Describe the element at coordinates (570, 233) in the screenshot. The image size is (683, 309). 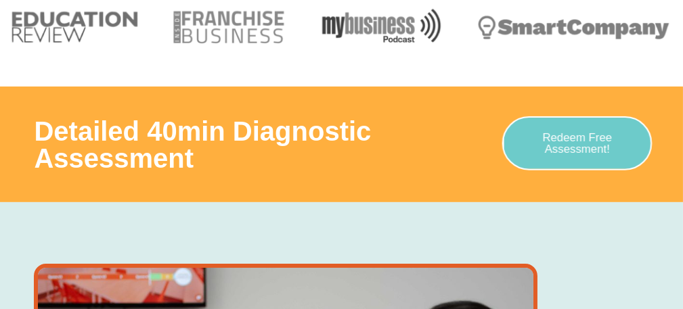
I see `div: 聊天小组件` at that location.